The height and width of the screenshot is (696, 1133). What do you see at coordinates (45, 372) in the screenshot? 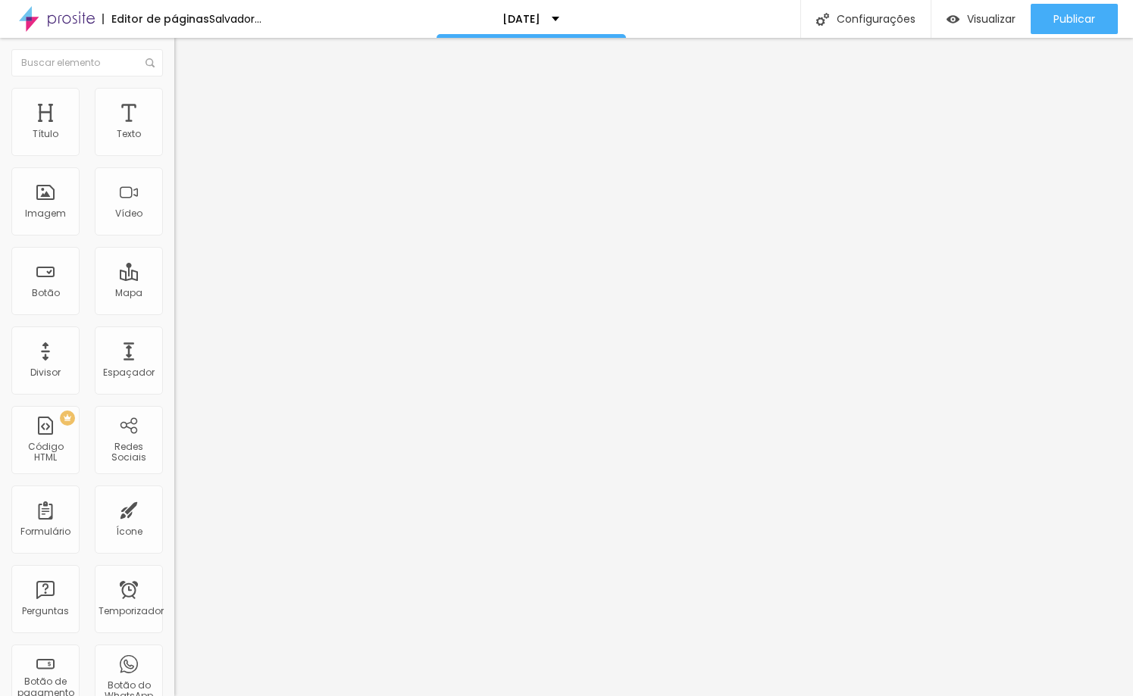
I see `font: Divisor` at bounding box center [45, 372].